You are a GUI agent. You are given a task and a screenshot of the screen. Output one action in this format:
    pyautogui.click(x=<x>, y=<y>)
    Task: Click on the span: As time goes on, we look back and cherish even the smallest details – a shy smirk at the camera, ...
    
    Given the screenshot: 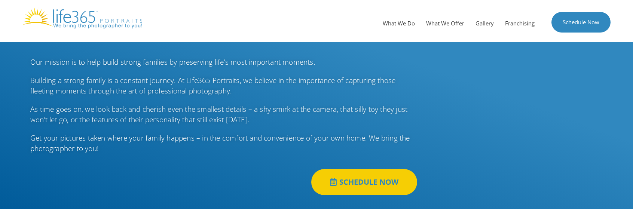 What is the action you would take?
    pyautogui.click(x=219, y=115)
    